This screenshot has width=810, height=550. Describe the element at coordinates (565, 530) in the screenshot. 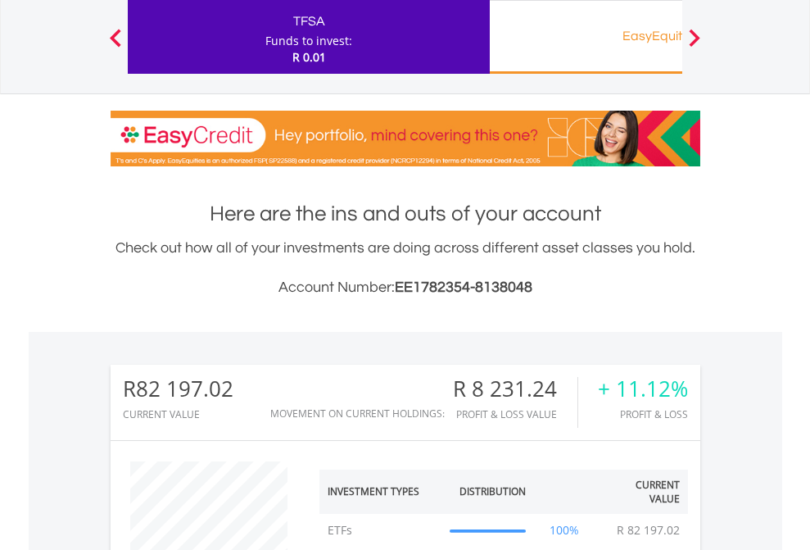

I see `td: 100%` at that location.